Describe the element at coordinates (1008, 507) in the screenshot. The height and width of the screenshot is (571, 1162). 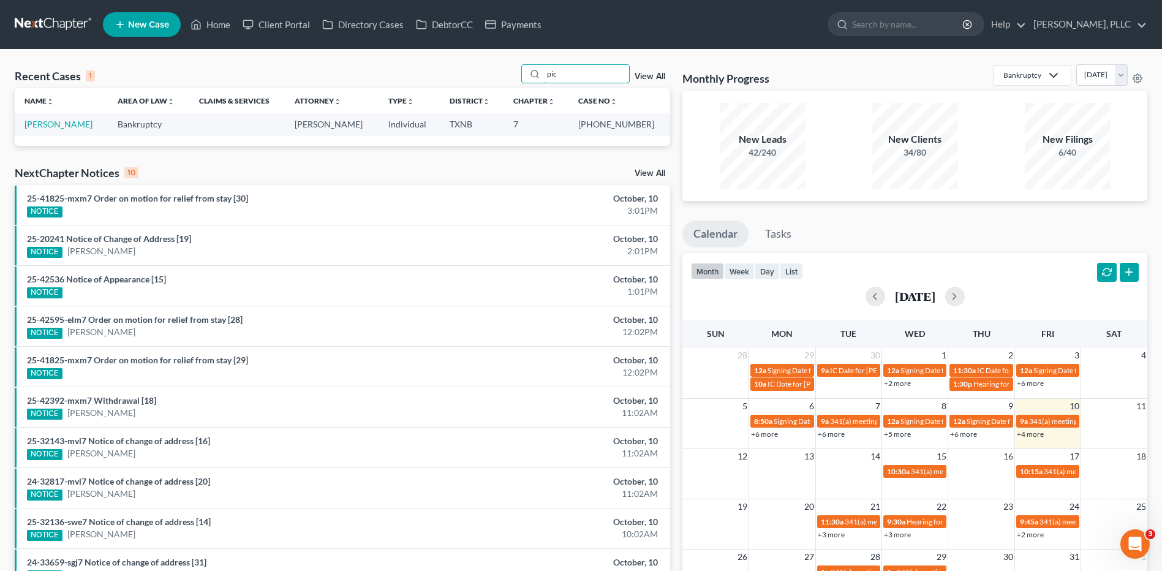
I see `span: 23` at that location.